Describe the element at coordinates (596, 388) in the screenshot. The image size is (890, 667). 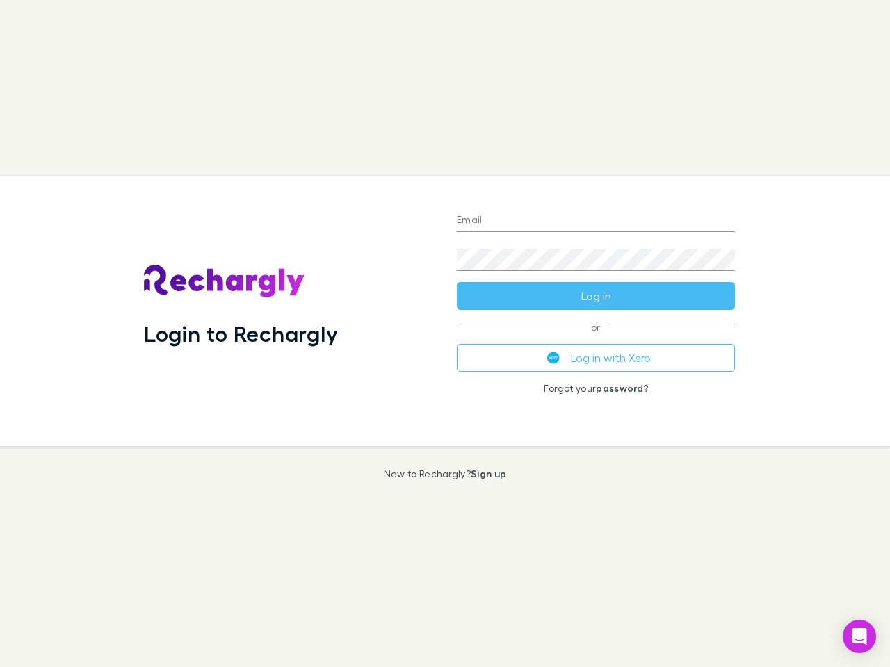
I see `p: Forgot your ?` at that location.